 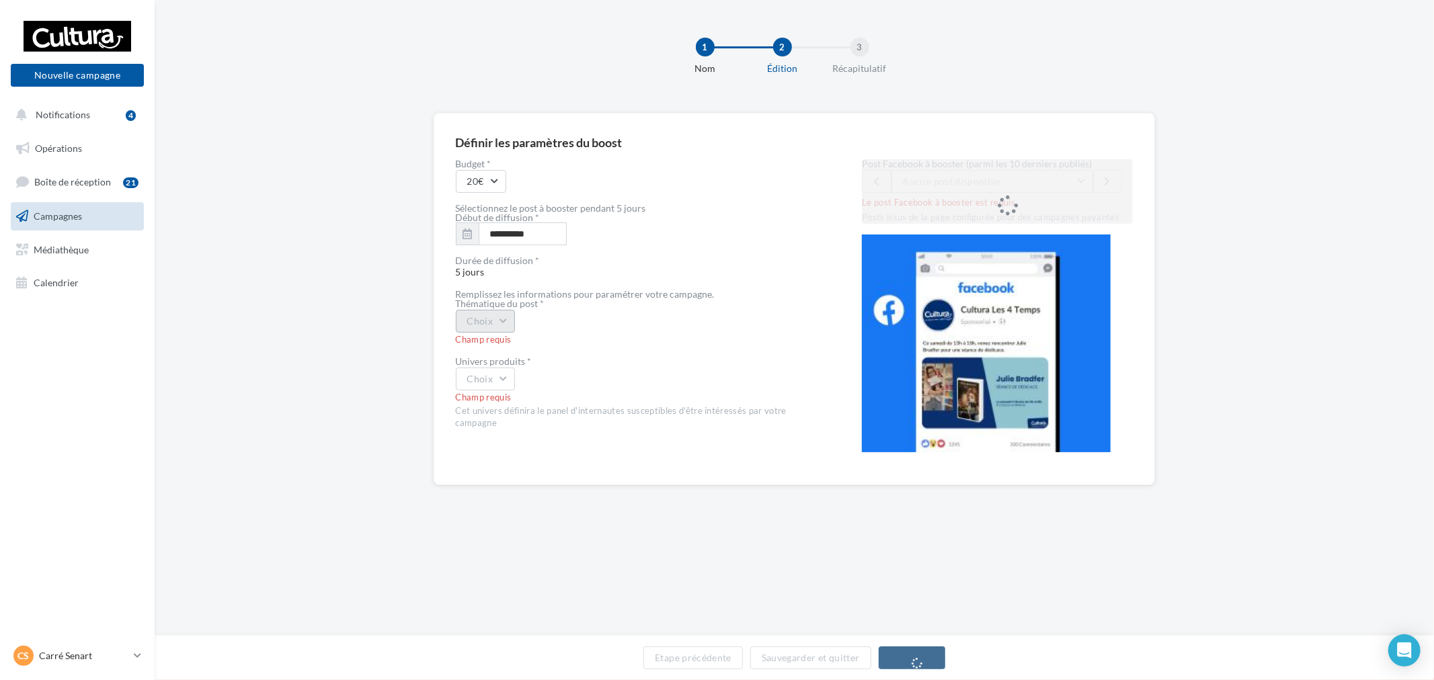 I want to click on a: Médiathèque, so click(x=77, y=250).